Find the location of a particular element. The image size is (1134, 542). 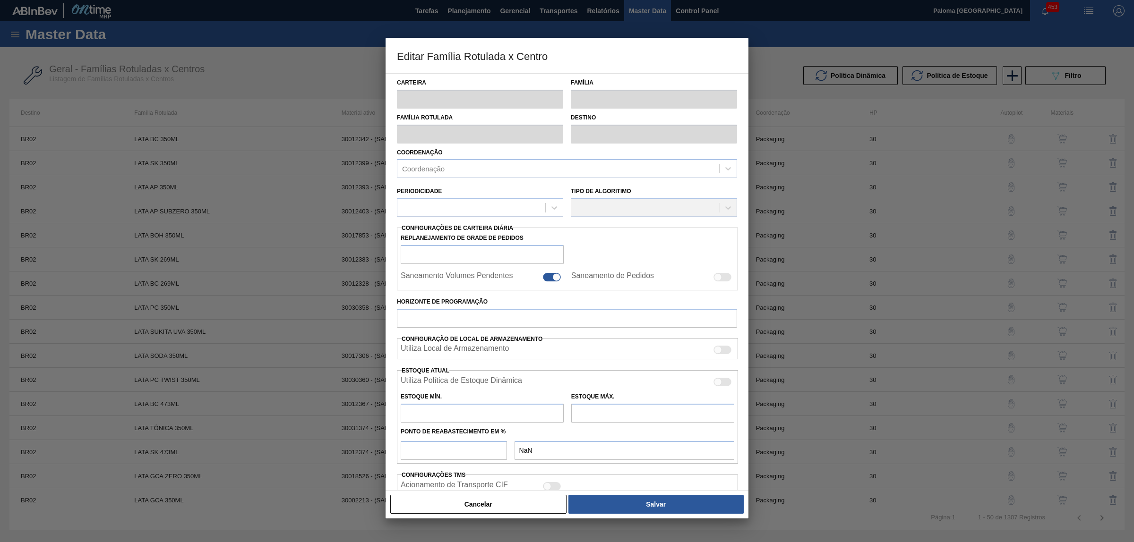

label: Horizonte de Programação is located at coordinates (567, 302).